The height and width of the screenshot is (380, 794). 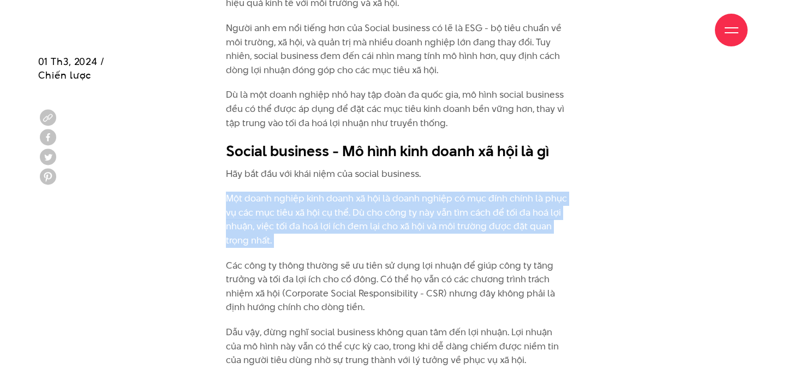 I want to click on p: Hãy bắt đầu với khái niệm của social business., so click(x=397, y=174).